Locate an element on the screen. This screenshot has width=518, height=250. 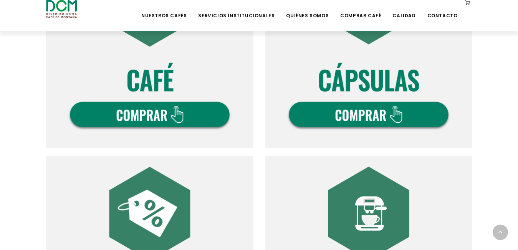
a: Comprar Café is located at coordinates (361, 10).